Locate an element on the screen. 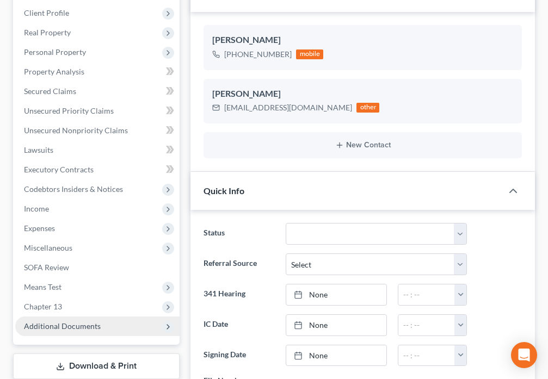 The height and width of the screenshot is (379, 548). span: Means Test is located at coordinates (42, 287).